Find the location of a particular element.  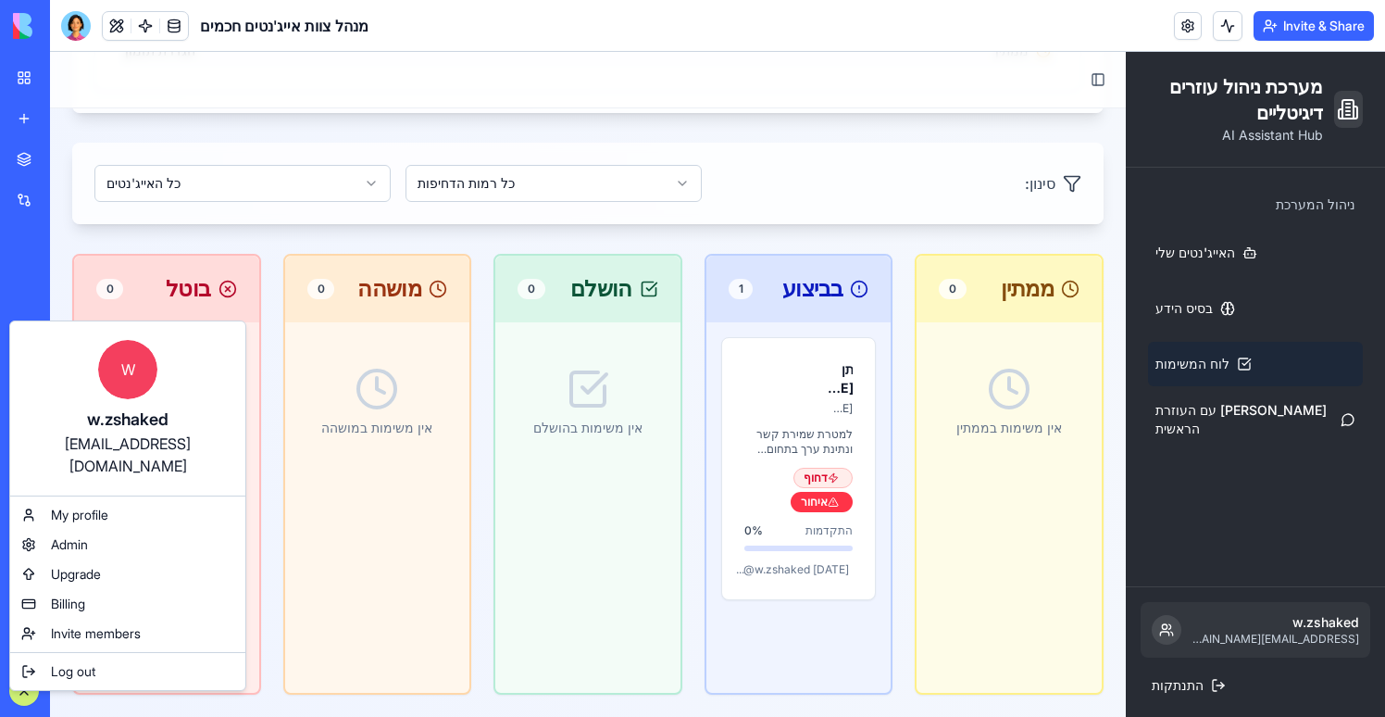

a: My profile is located at coordinates (128, 515).